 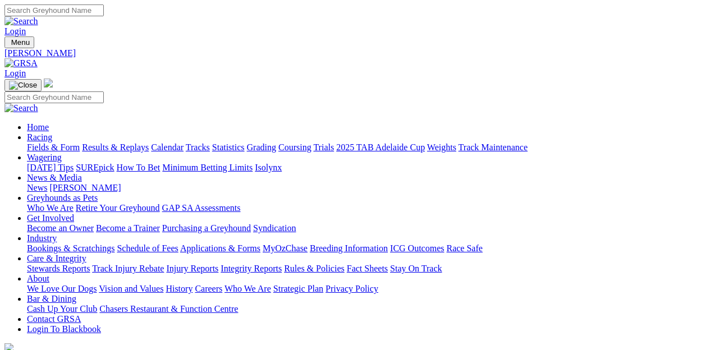 I want to click on a: ICG Outcomes, so click(x=417, y=248).